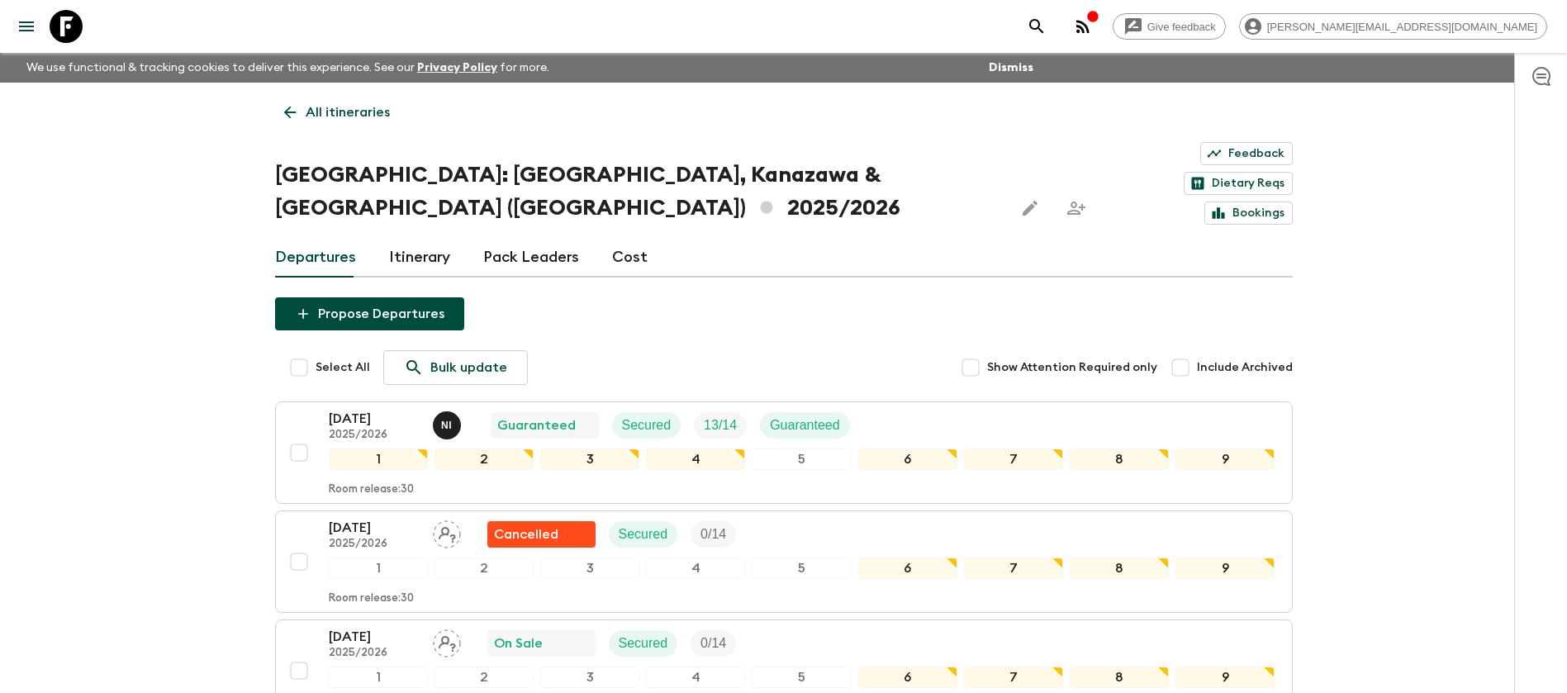 The width and height of the screenshot is (1567, 693). Describe the element at coordinates (518, 644) in the screenshot. I see `p: On Sale` at that location.